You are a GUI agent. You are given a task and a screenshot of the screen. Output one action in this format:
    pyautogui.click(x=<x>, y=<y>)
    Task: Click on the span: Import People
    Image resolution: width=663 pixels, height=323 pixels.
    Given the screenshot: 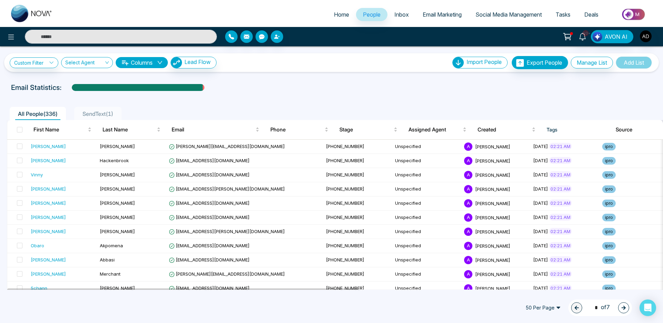 What is the action you would take?
    pyautogui.click(x=484, y=62)
    